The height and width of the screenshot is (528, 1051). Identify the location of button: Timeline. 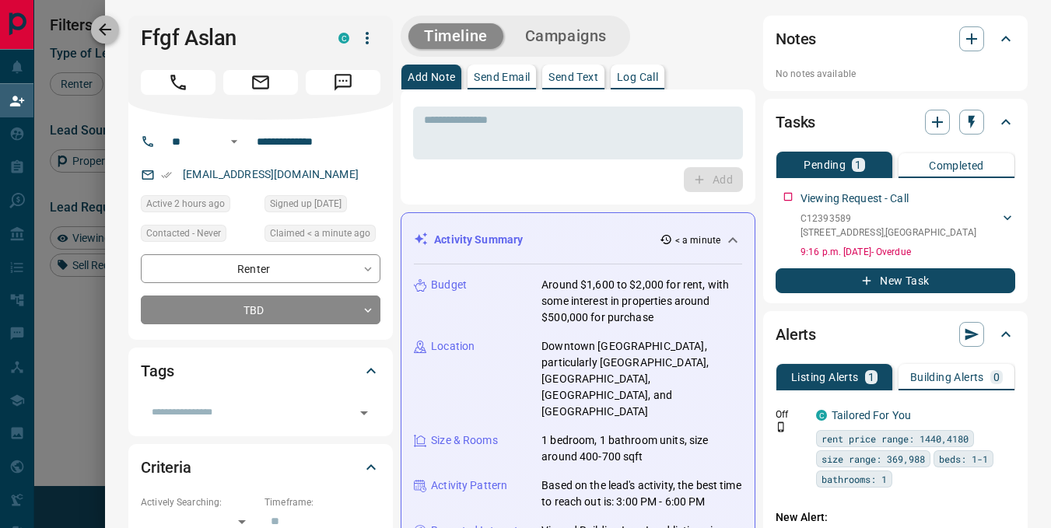
(456, 36).